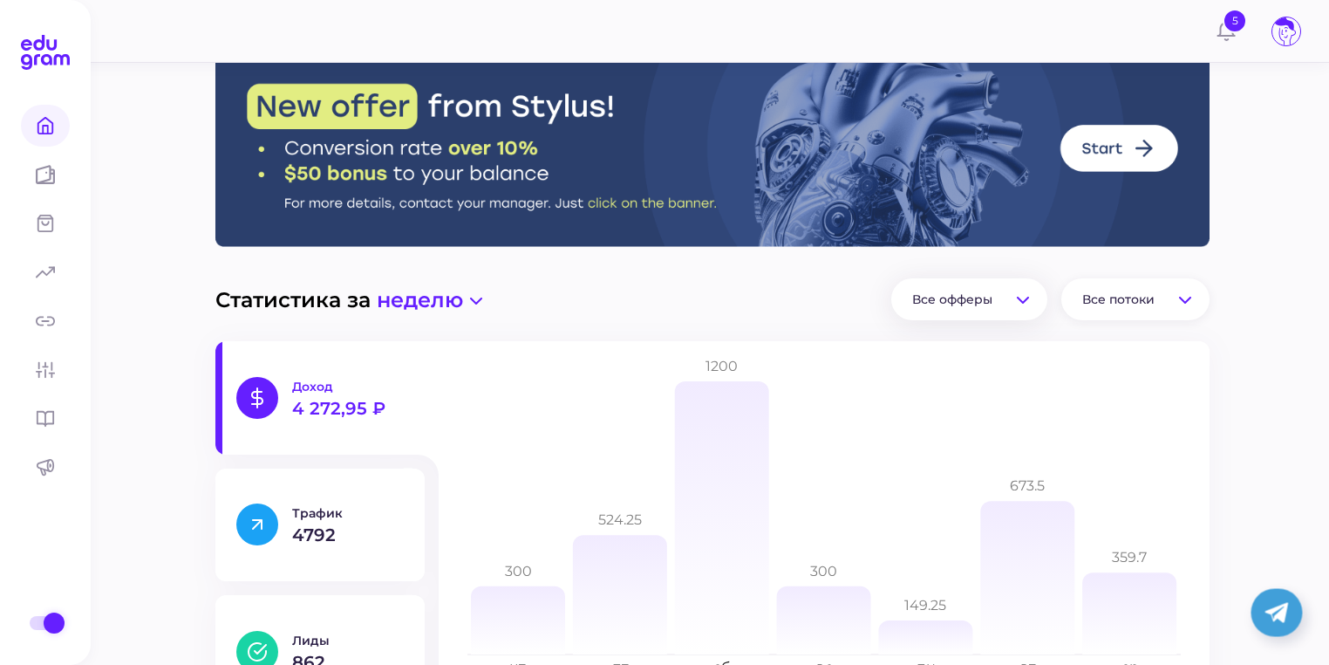  What do you see at coordinates (1130, 556) in the screenshot?
I see `tspan: 359.7` at bounding box center [1130, 556].